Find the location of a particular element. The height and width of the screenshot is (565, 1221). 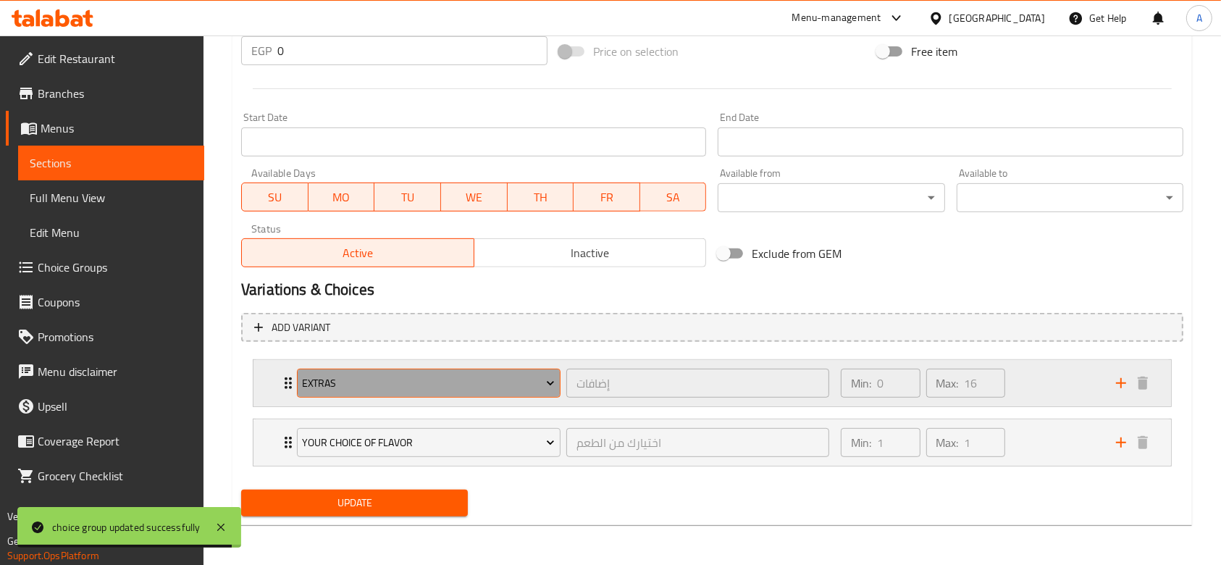

span: Get support on: is located at coordinates (41, 541).